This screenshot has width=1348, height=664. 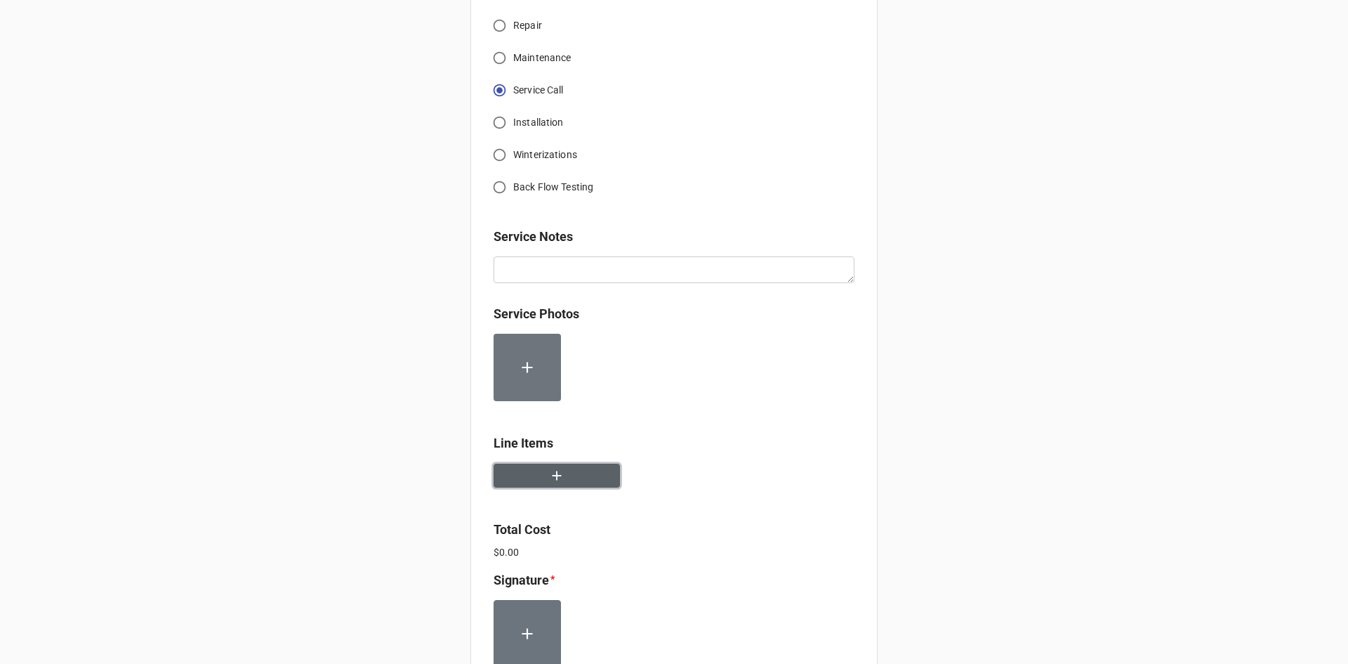 What do you see at coordinates (536, 314) in the screenshot?
I see `label: Service Photos` at bounding box center [536, 314].